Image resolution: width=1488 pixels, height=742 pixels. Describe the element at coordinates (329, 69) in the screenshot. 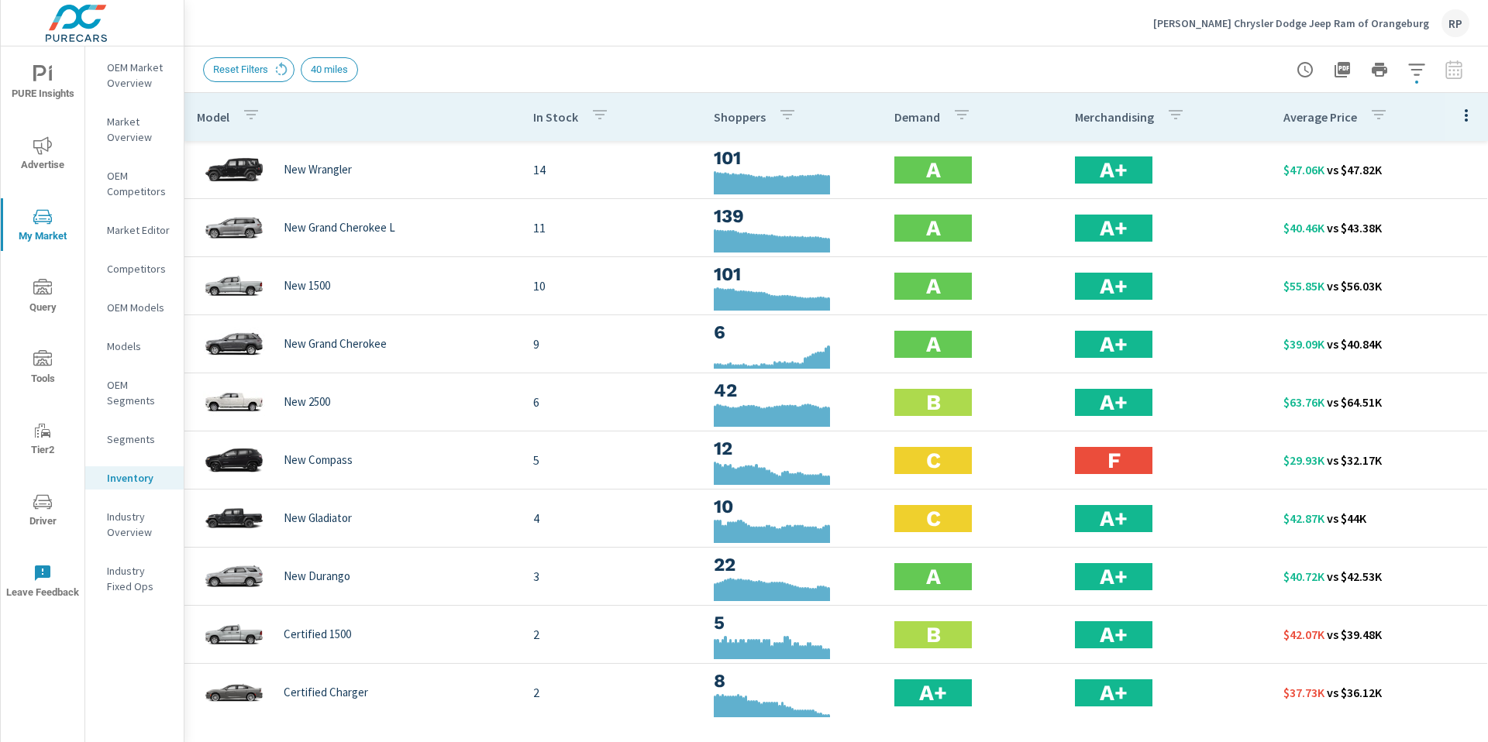

I see `span: 40 miles` at that location.